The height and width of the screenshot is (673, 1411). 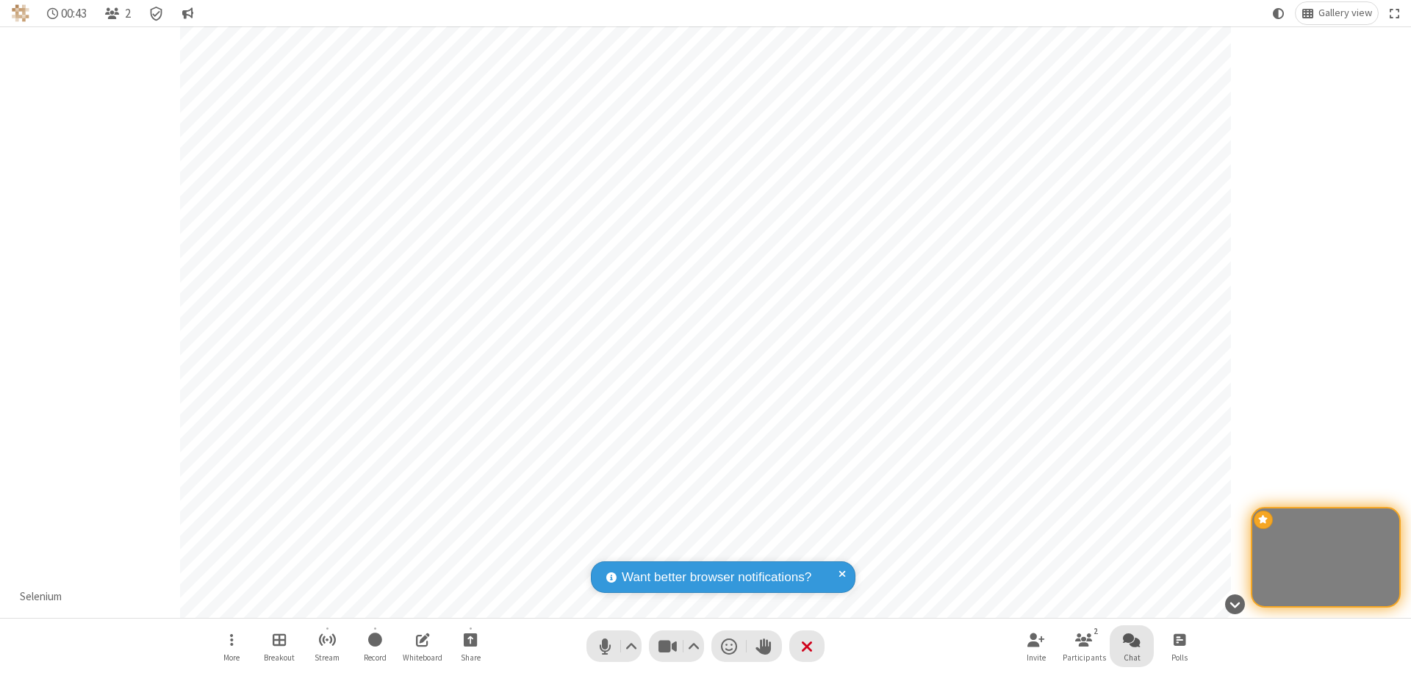 What do you see at coordinates (1180, 646) in the screenshot?
I see `button: Open poll` at bounding box center [1180, 646].